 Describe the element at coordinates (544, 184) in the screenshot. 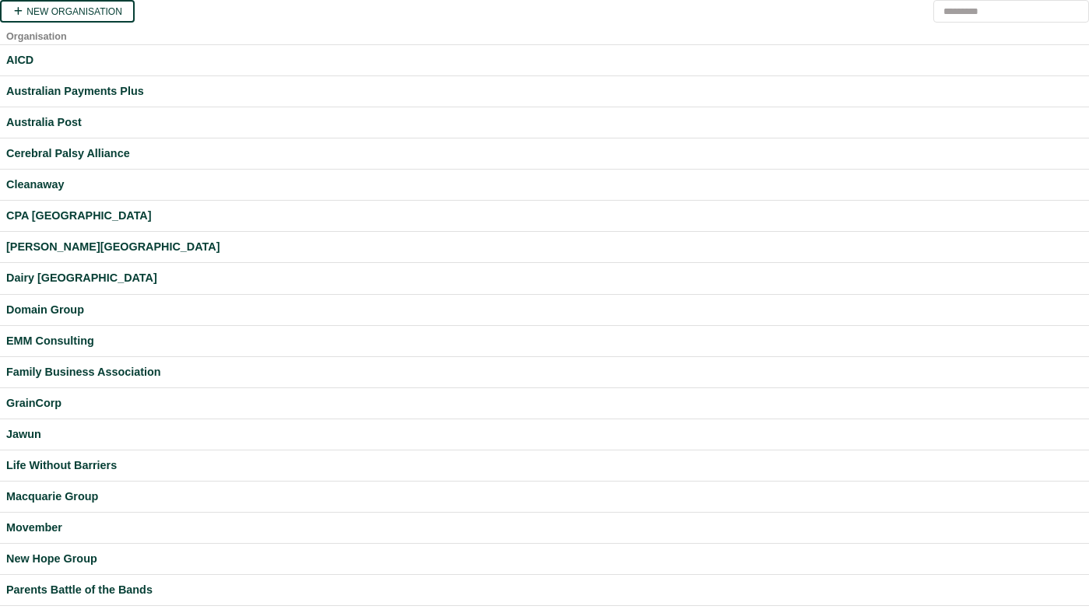

I see `div: Cleanaway` at that location.